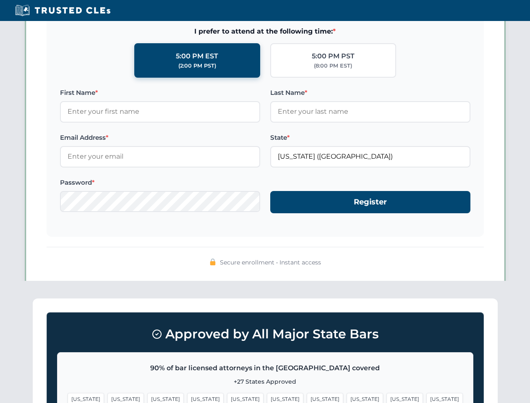  Describe the element at coordinates (160, 157) in the screenshot. I see `input: Enter your email` at that location.